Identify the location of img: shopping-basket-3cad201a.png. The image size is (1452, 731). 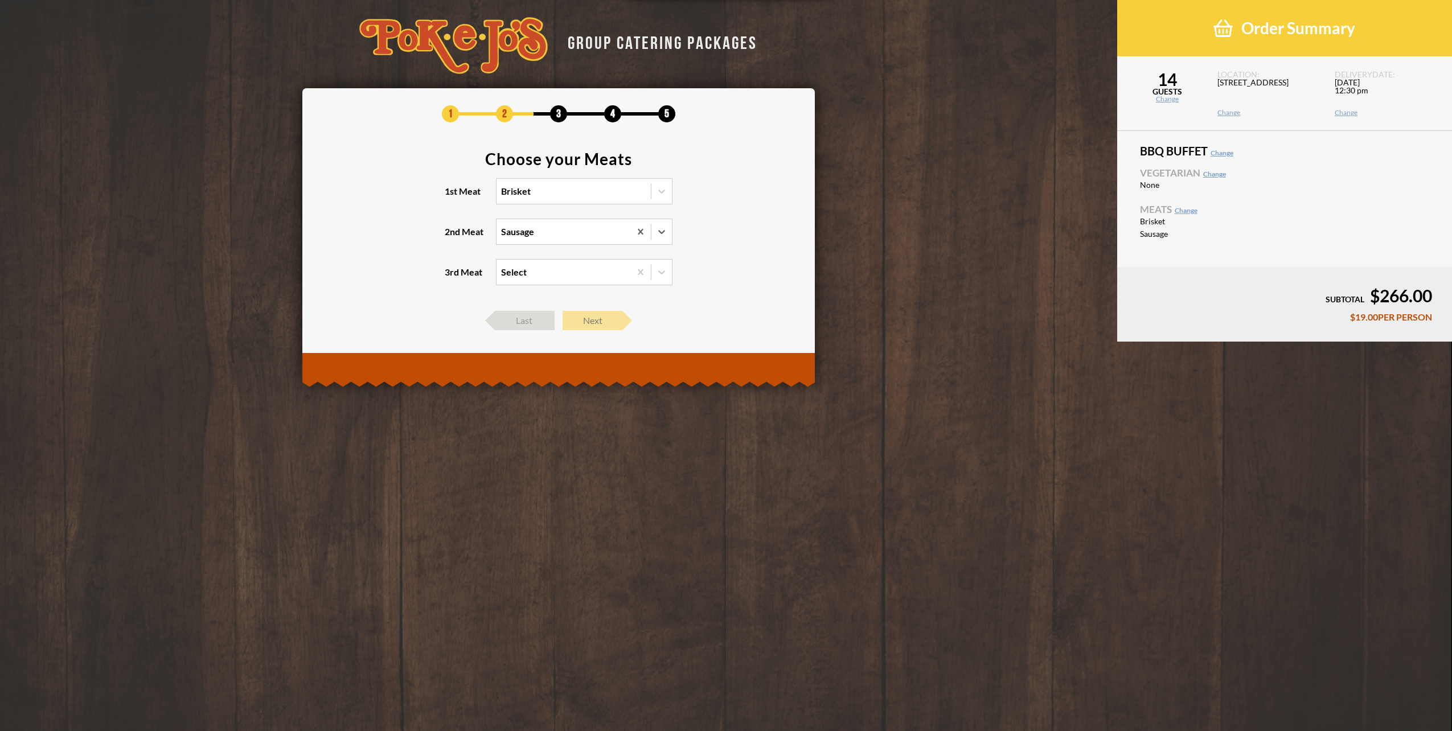
(1223, 28).